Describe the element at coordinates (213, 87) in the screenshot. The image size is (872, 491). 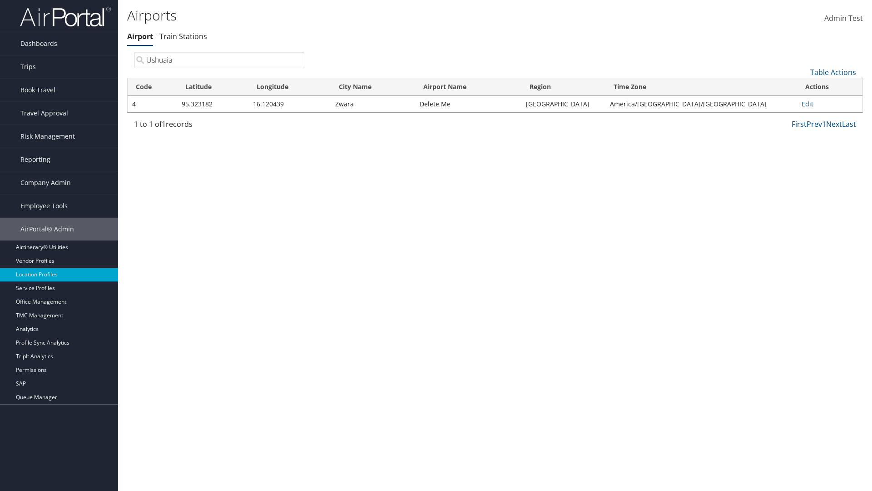
I see `th: Latitude: activate to sort column descending` at that location.